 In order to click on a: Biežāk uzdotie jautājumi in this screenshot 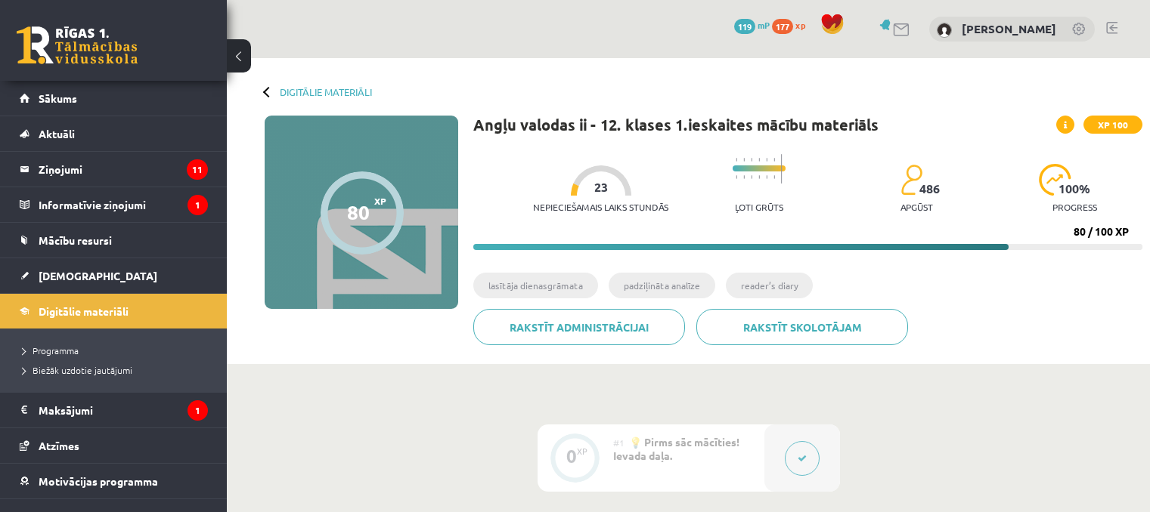, I will do `click(117, 370)`.